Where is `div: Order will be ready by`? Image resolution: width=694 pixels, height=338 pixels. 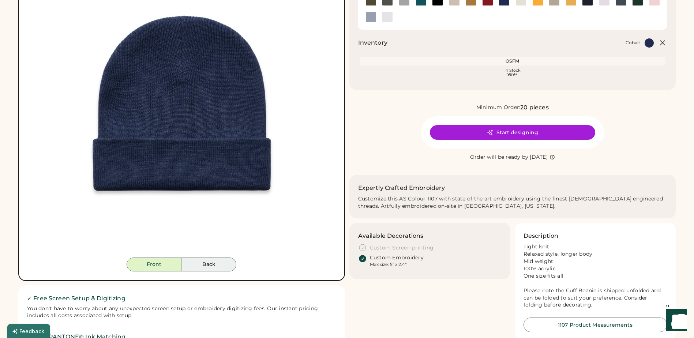
div: Order will be ready by is located at coordinates (500, 157).